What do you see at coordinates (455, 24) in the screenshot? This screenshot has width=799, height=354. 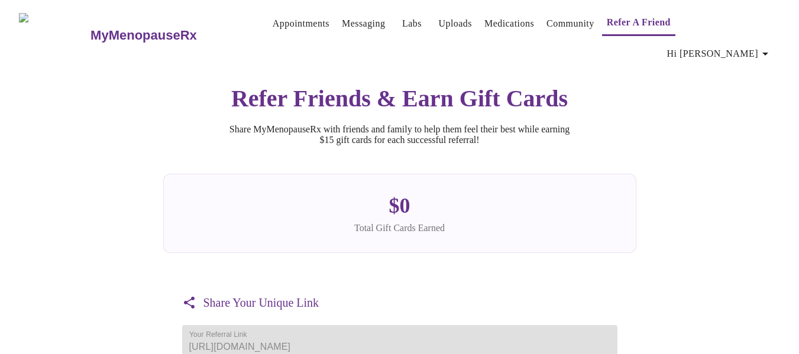 I see `button: Uploads` at bounding box center [455, 24].